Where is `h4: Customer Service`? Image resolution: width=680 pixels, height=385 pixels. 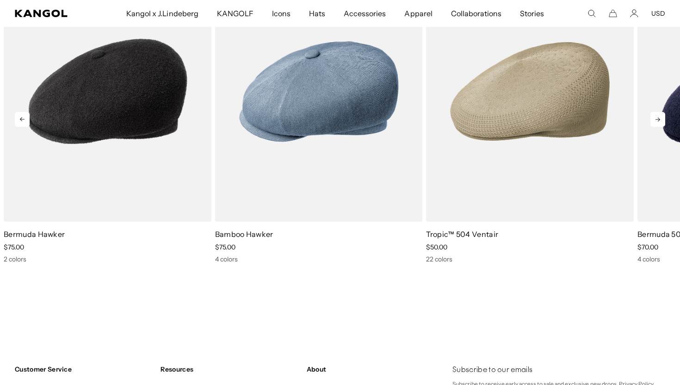 h4: Customer Service is located at coordinates (84, 369).